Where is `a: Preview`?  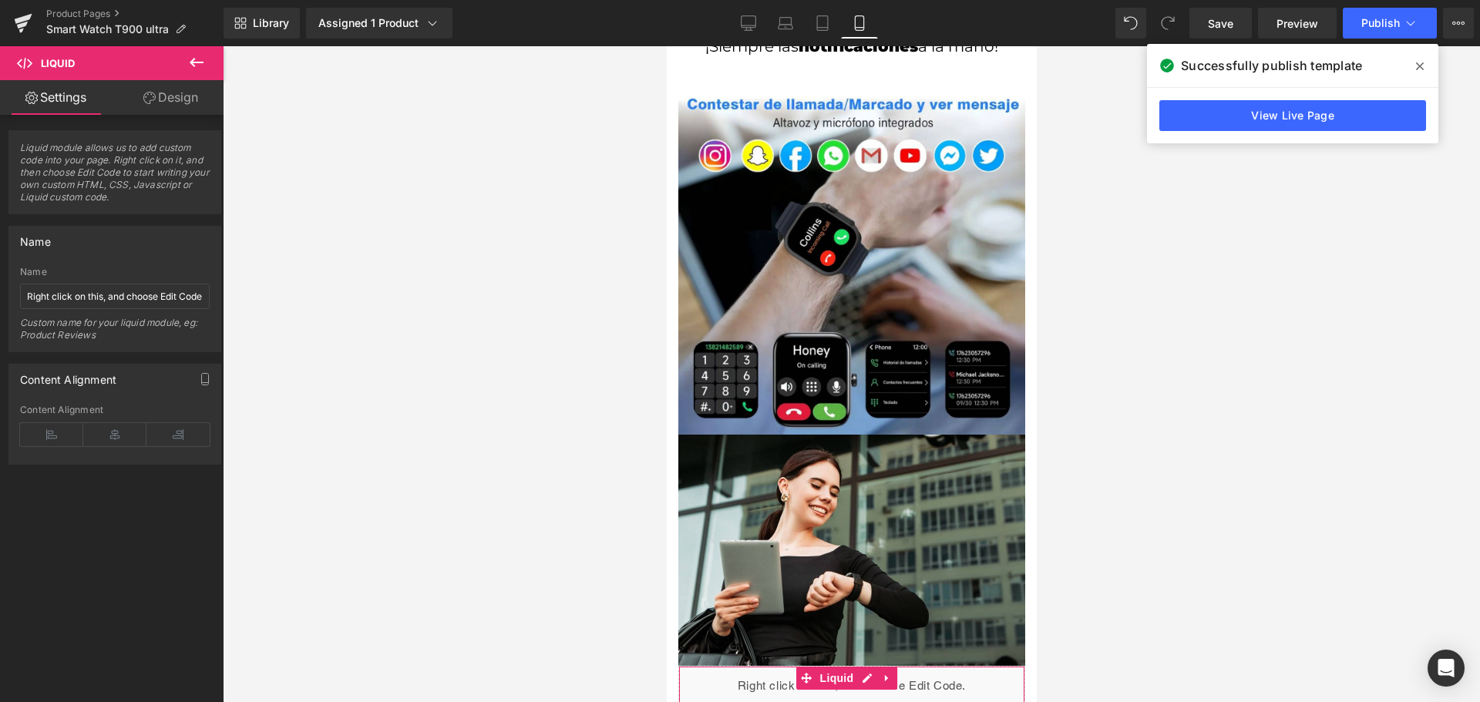
a: Preview is located at coordinates (1298, 23).